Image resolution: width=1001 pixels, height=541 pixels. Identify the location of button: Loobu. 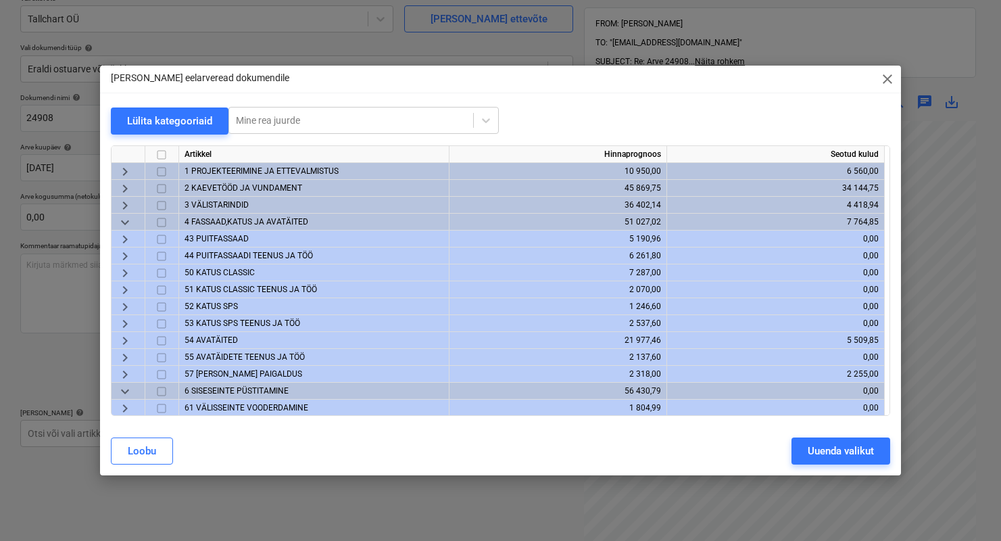
(142, 451).